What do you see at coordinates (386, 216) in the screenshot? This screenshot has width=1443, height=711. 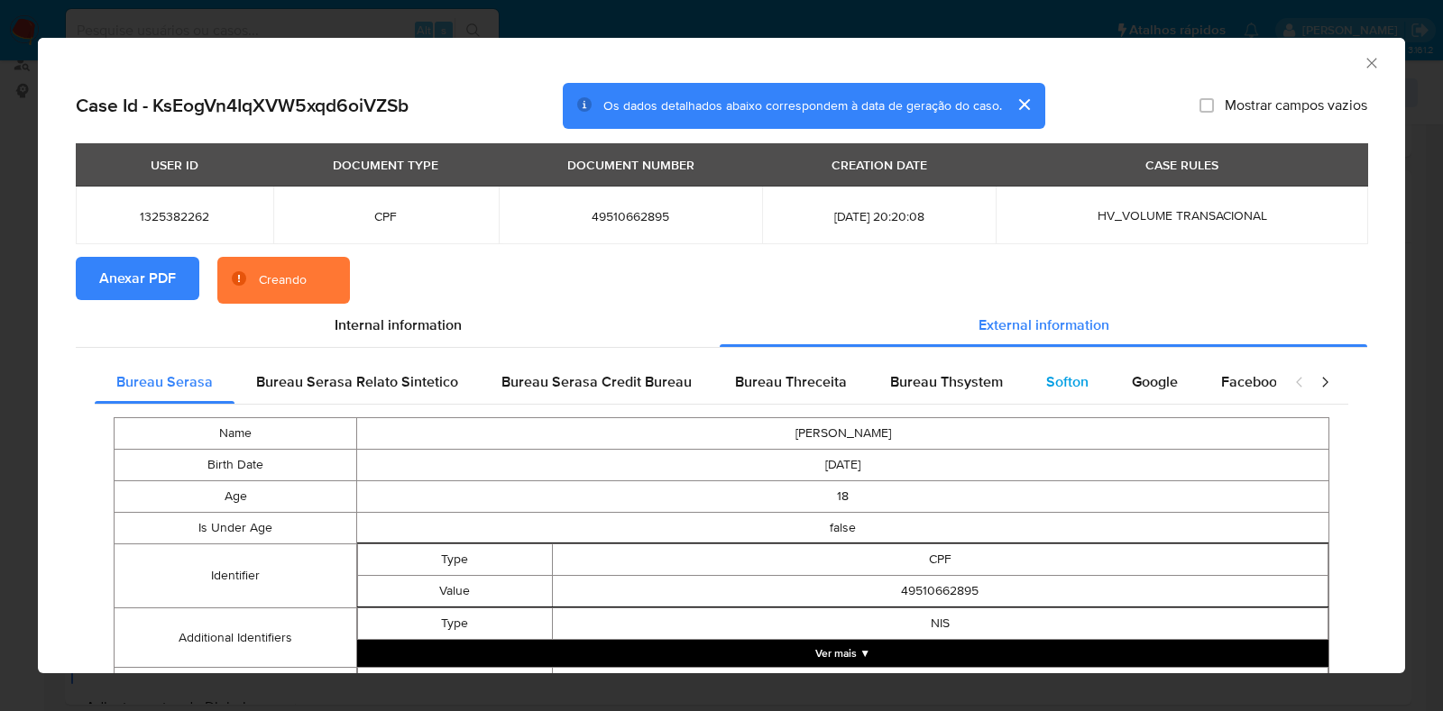 I see `span: CPF` at bounding box center [386, 216].